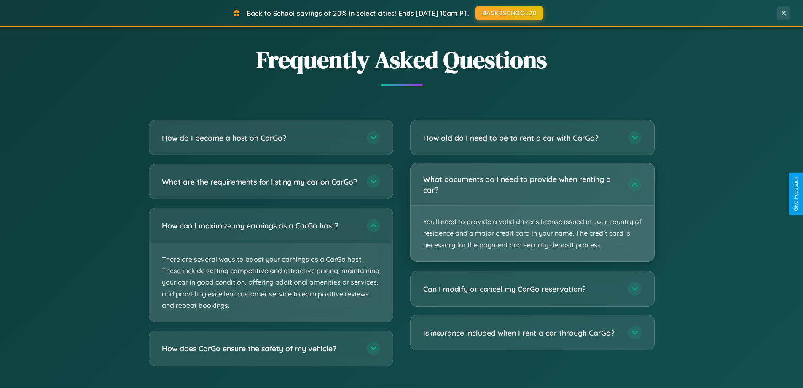 The width and height of the screenshot is (803, 388). I want to click on h3: How do I become a host on CarGo?, so click(260, 137).